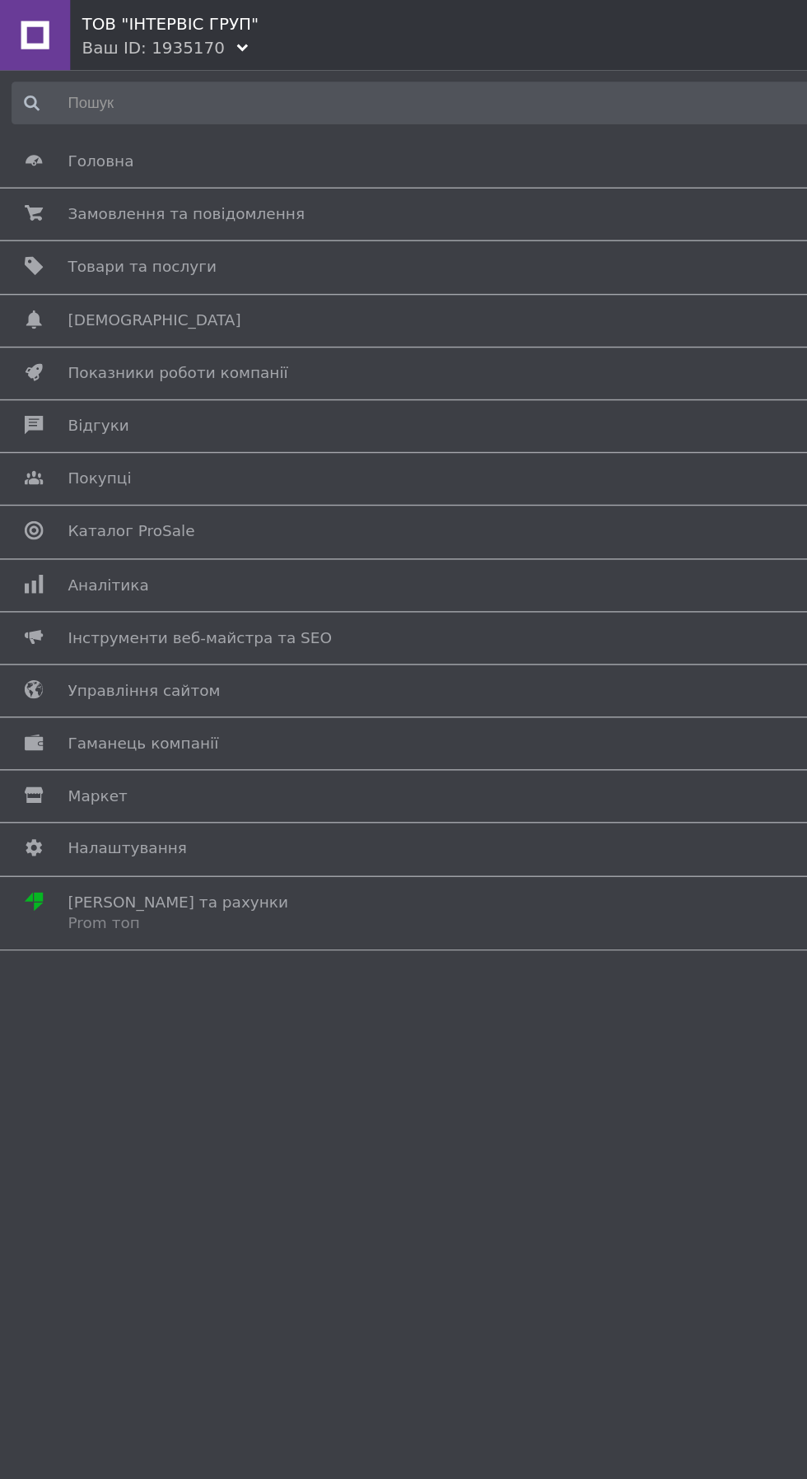  What do you see at coordinates (125, 650) in the screenshot?
I see `div: Prom топ` at bounding box center [125, 650].